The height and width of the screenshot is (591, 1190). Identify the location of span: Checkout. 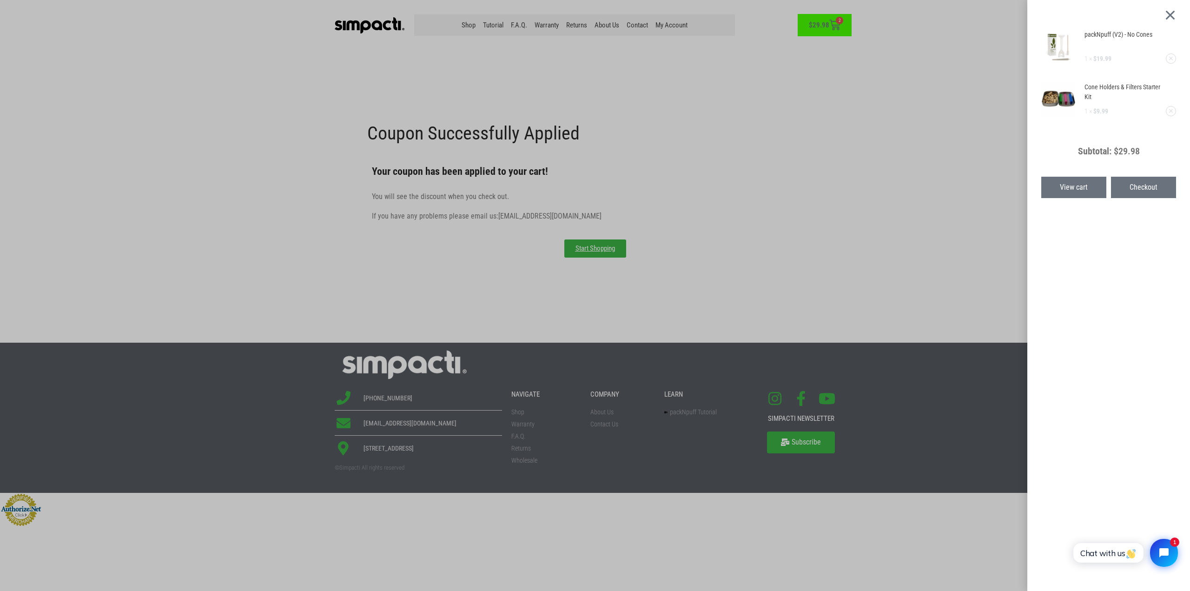
(1143, 187).